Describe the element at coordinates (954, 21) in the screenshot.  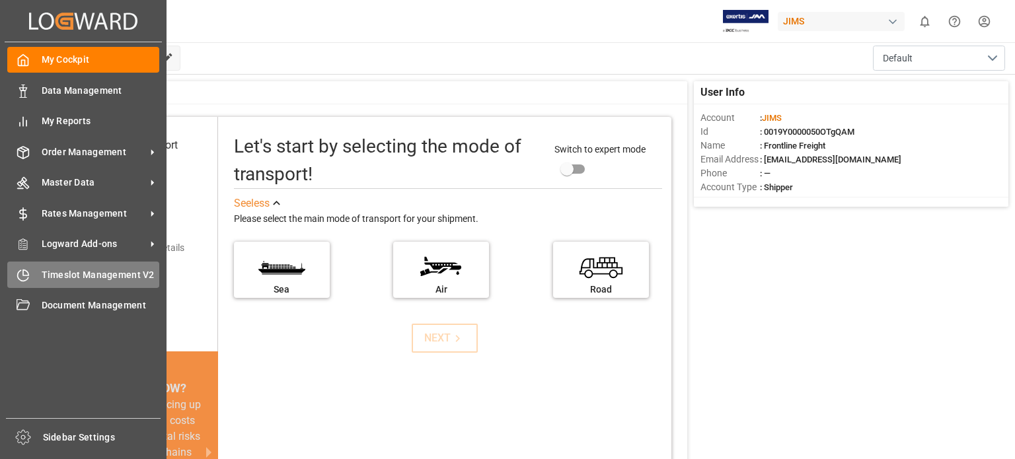
I see `button: Help Center` at that location.